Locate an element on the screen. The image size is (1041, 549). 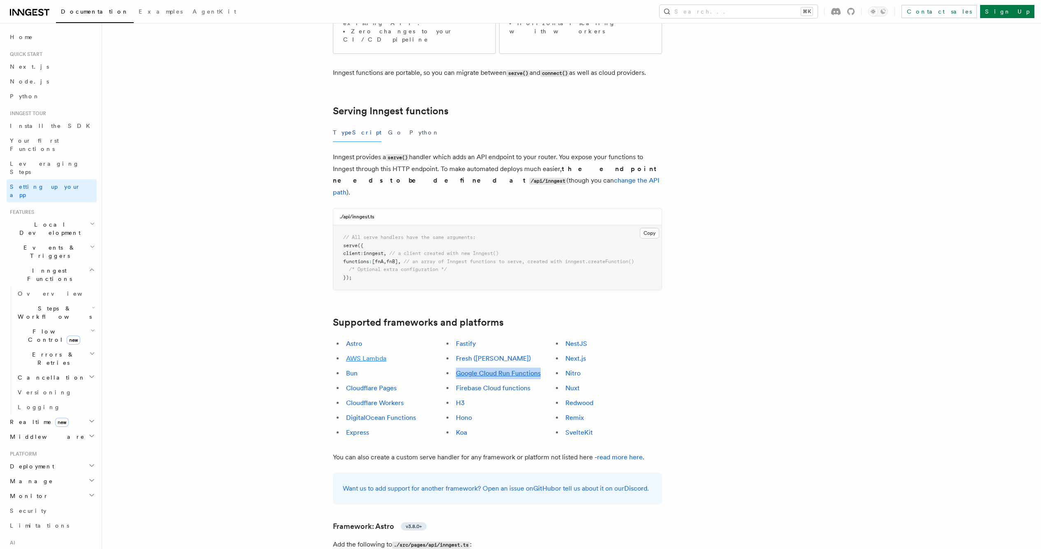
code: connect() is located at coordinates (555, 73).